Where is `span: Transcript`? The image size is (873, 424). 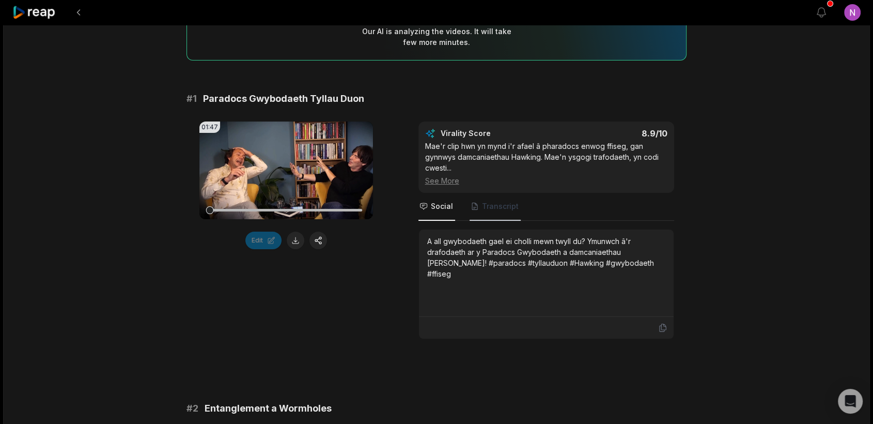 span: Transcript is located at coordinates (500, 206).